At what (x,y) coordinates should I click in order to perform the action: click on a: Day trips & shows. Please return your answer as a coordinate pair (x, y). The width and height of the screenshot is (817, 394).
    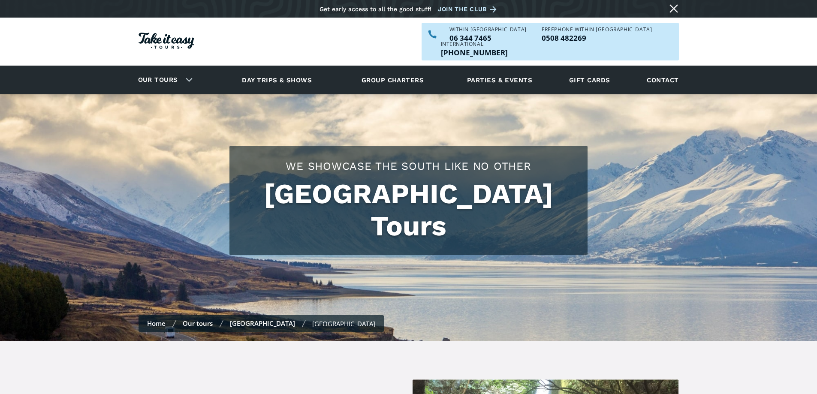
    Looking at the image, I should click on (277, 80).